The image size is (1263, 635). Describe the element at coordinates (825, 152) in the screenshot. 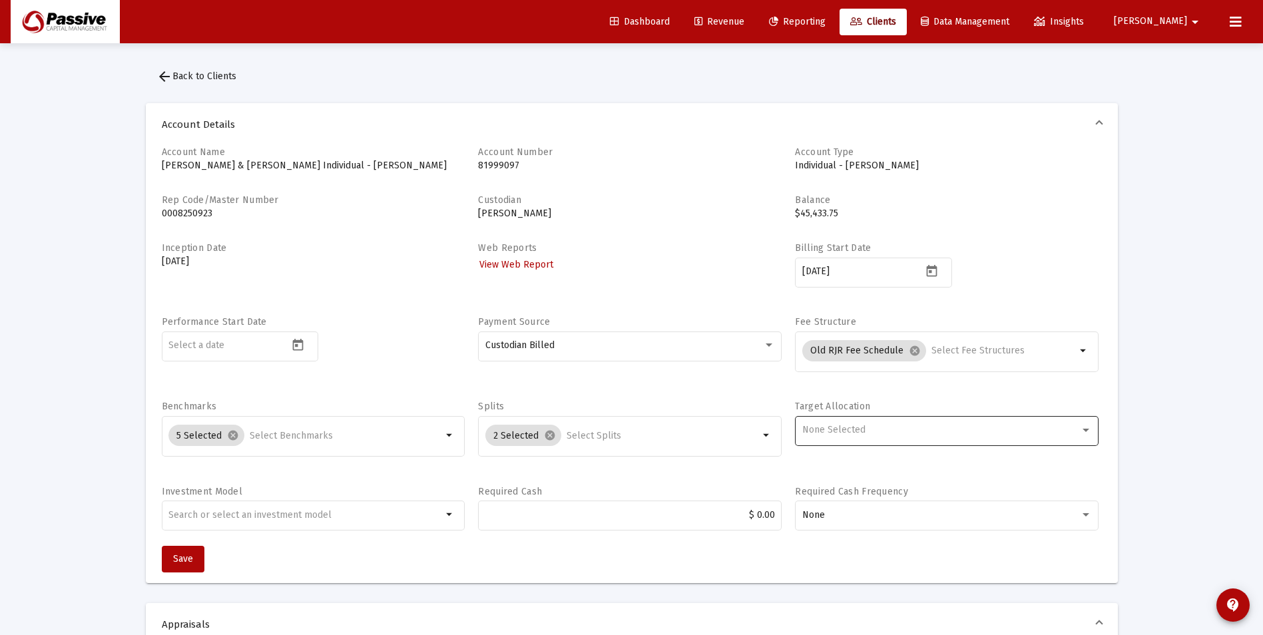

I see `label: Account Type` at that location.